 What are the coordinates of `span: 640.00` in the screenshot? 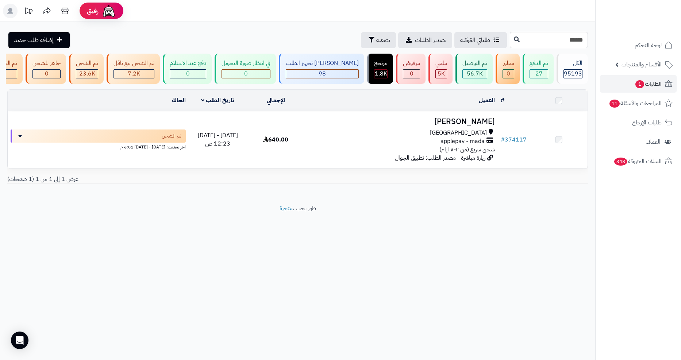 It's located at (275, 140).